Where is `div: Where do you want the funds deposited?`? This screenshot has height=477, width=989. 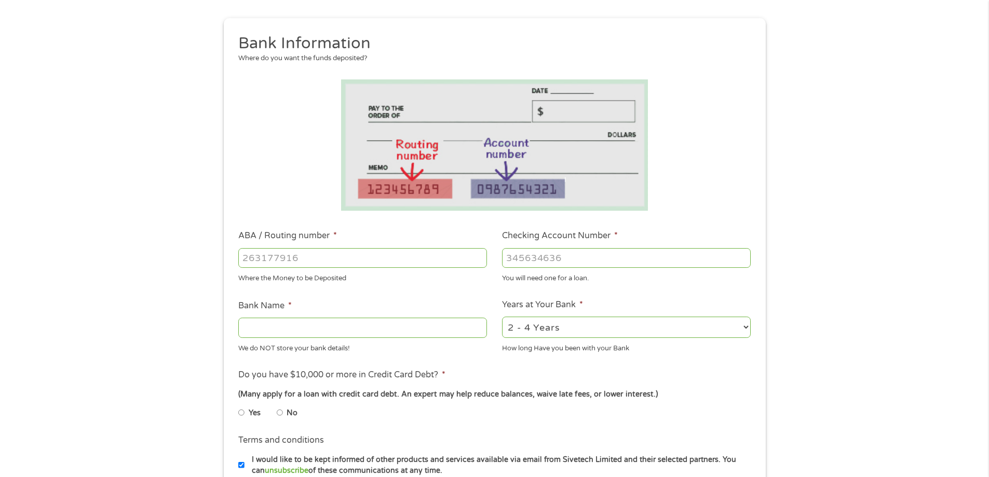 div: Where do you want the funds deposited? is located at coordinates (490, 59).